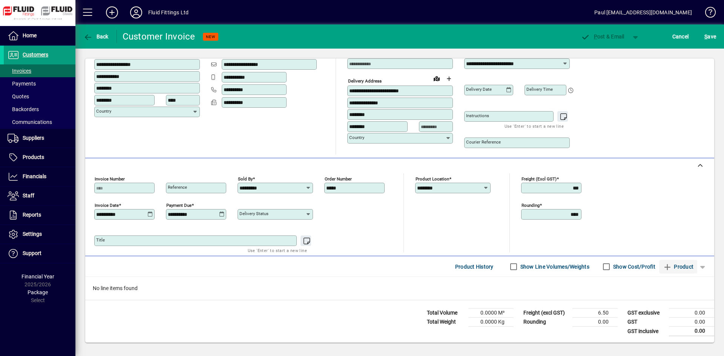 Image resolution: width=724 pixels, height=356 pixels. Describe the element at coordinates (646, 331) in the screenshot. I see `td: GST inclusive` at that location.